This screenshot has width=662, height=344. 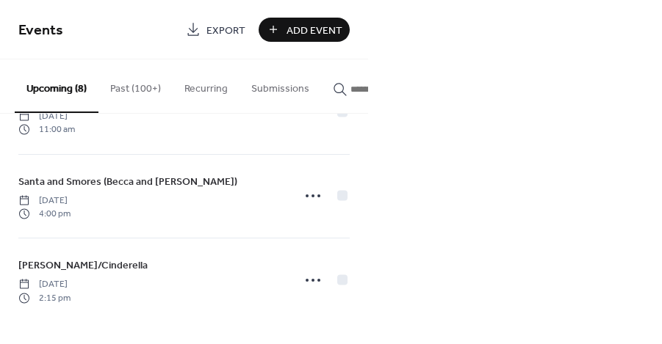 I want to click on button: Upcoming (8), so click(x=57, y=86).